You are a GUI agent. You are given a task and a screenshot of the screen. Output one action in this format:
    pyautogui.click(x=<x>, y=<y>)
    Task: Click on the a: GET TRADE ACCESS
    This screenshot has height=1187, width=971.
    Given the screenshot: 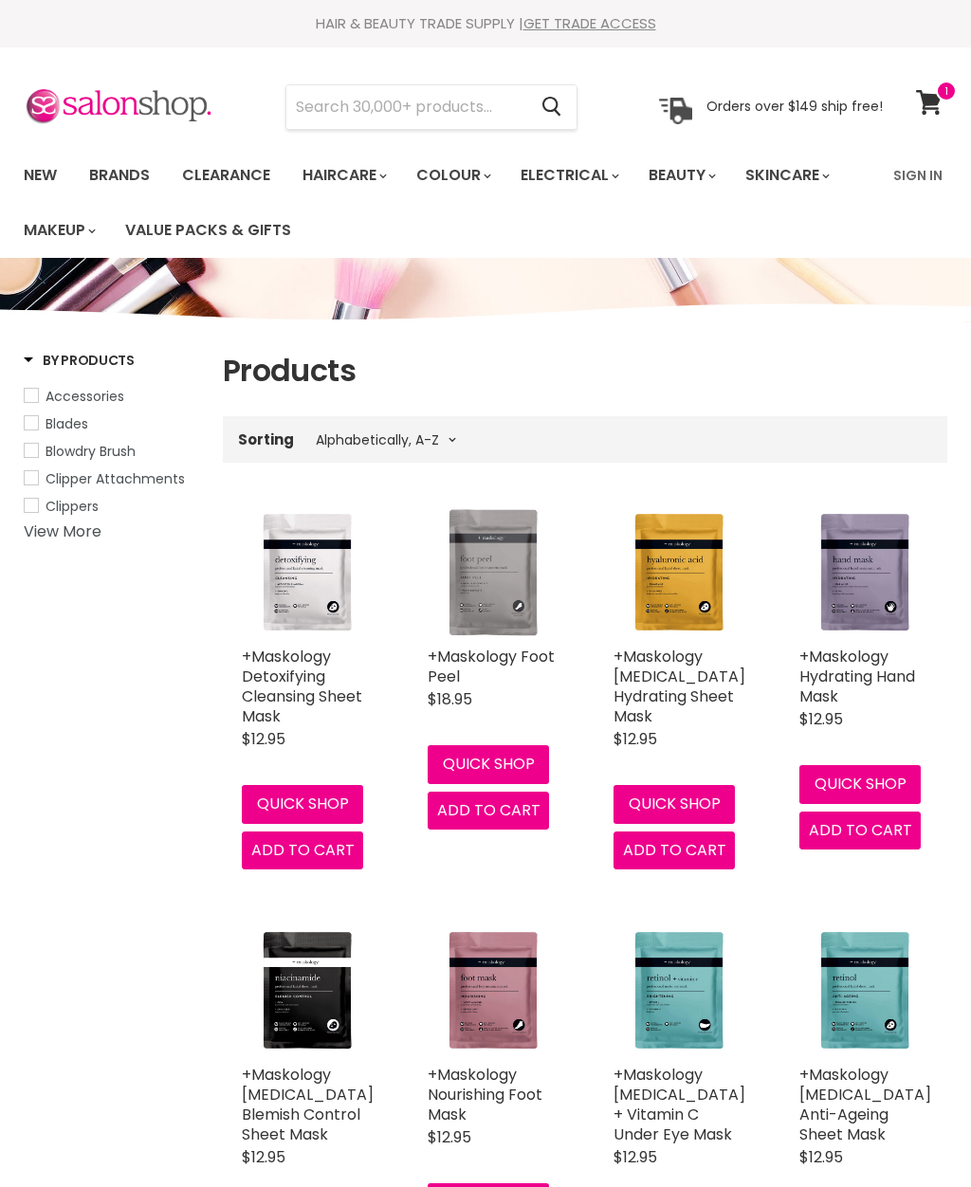 What is the action you would take?
    pyautogui.click(x=590, y=23)
    